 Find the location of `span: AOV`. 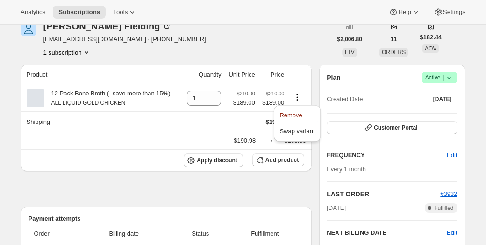

span: AOV is located at coordinates (431, 49).